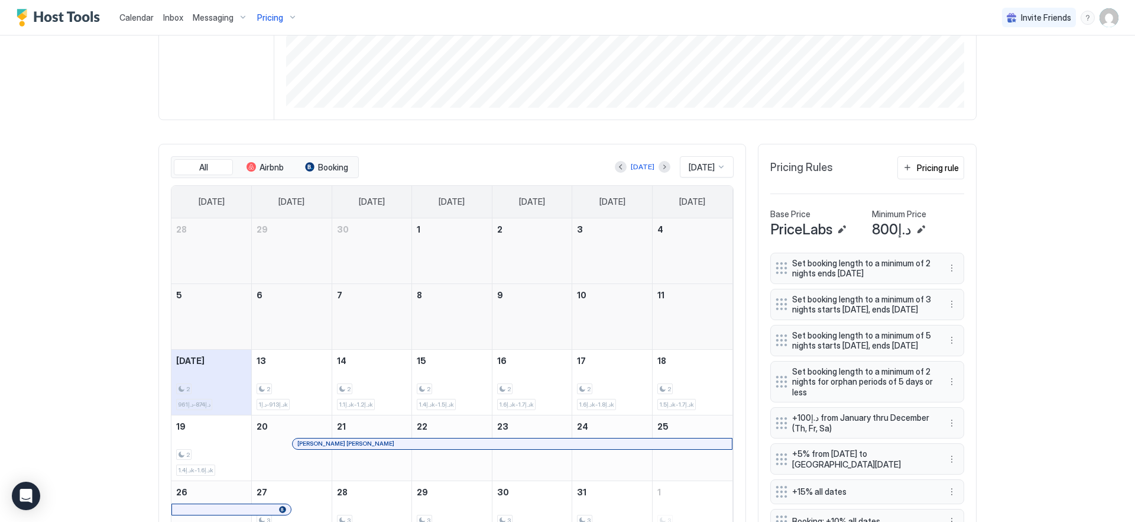  I want to click on a: October 26, 2025, so click(211, 491).